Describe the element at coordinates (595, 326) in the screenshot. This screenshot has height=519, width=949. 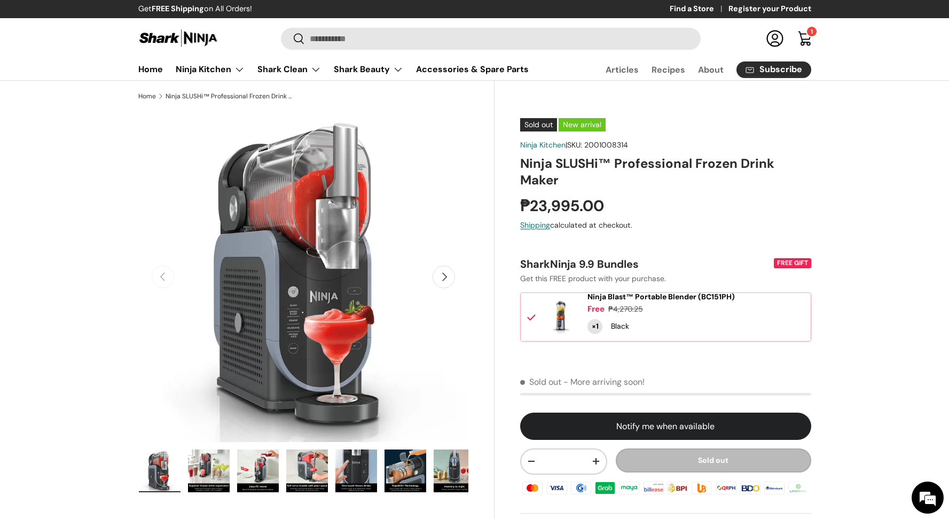
I see `div: Quantity` at that location.